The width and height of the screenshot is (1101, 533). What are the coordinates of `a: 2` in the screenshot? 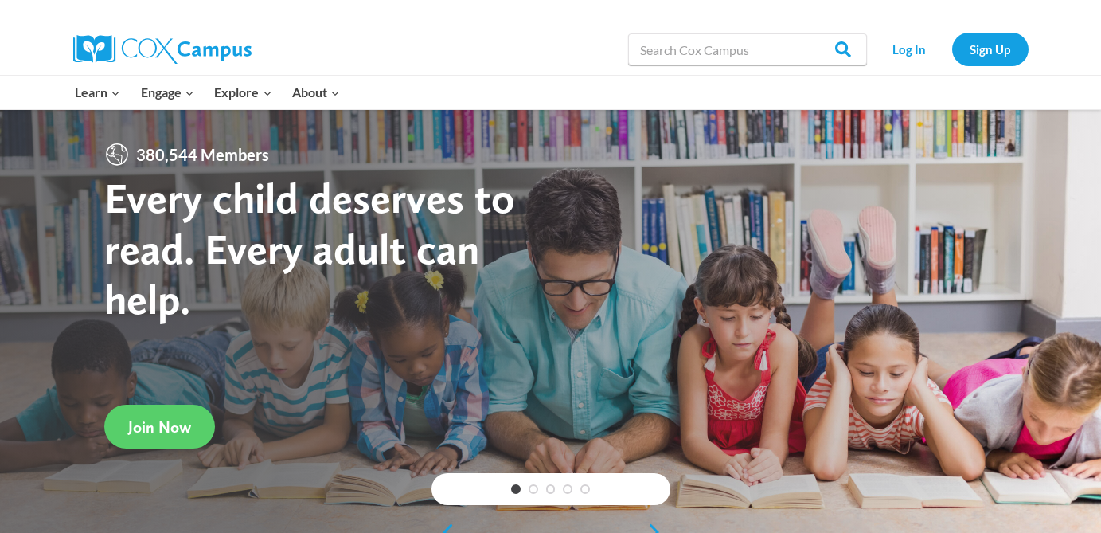 It's located at (534, 489).